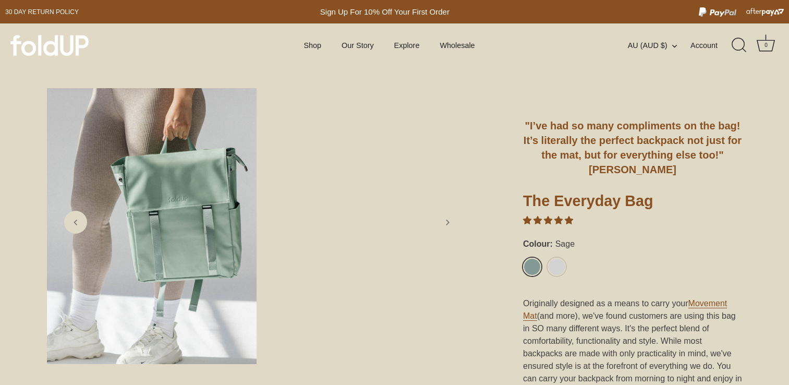  I want to click on span: 4.97 stars, so click(548, 220).